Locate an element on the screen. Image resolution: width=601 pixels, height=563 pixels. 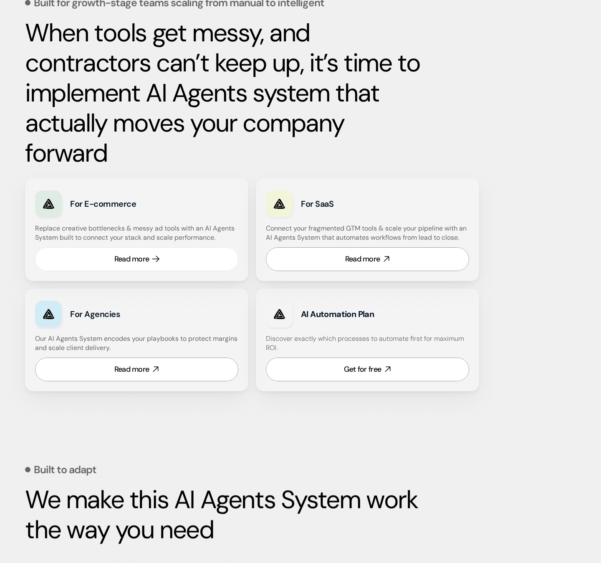
h3: For SaaS is located at coordinates (358, 204).